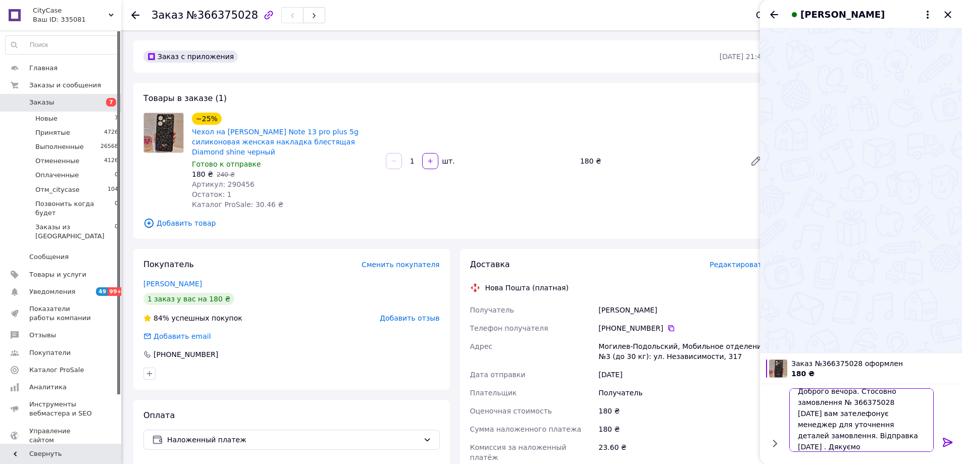 The width and height of the screenshot is (962, 464). I want to click on span: Каталог ProSale: 30.46 ₴, so click(237, 204).